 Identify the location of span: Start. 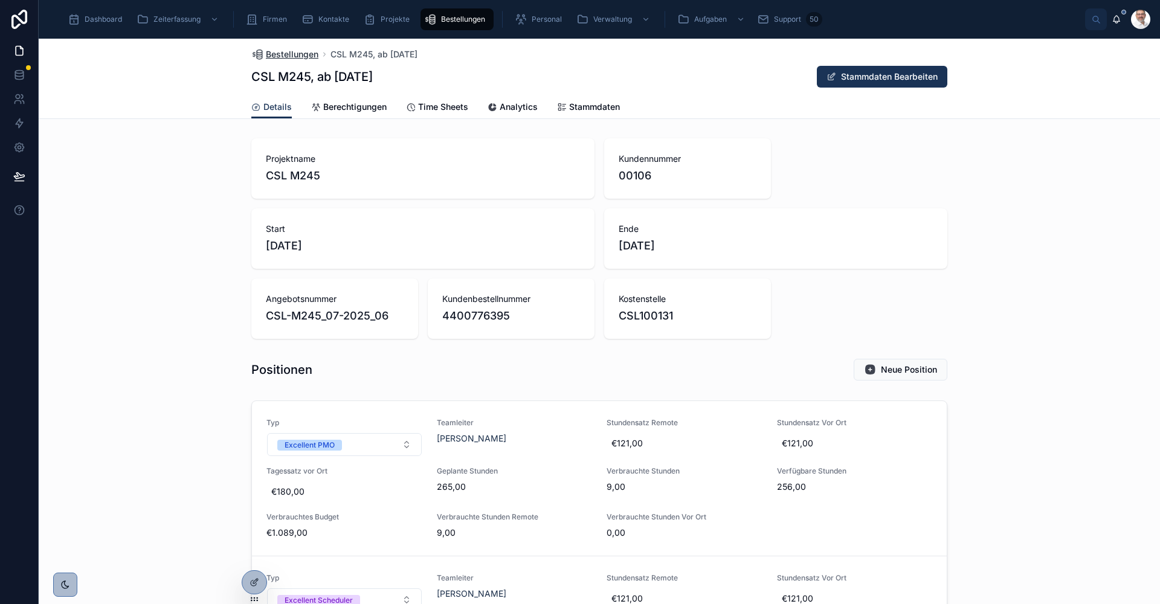
(423, 229).